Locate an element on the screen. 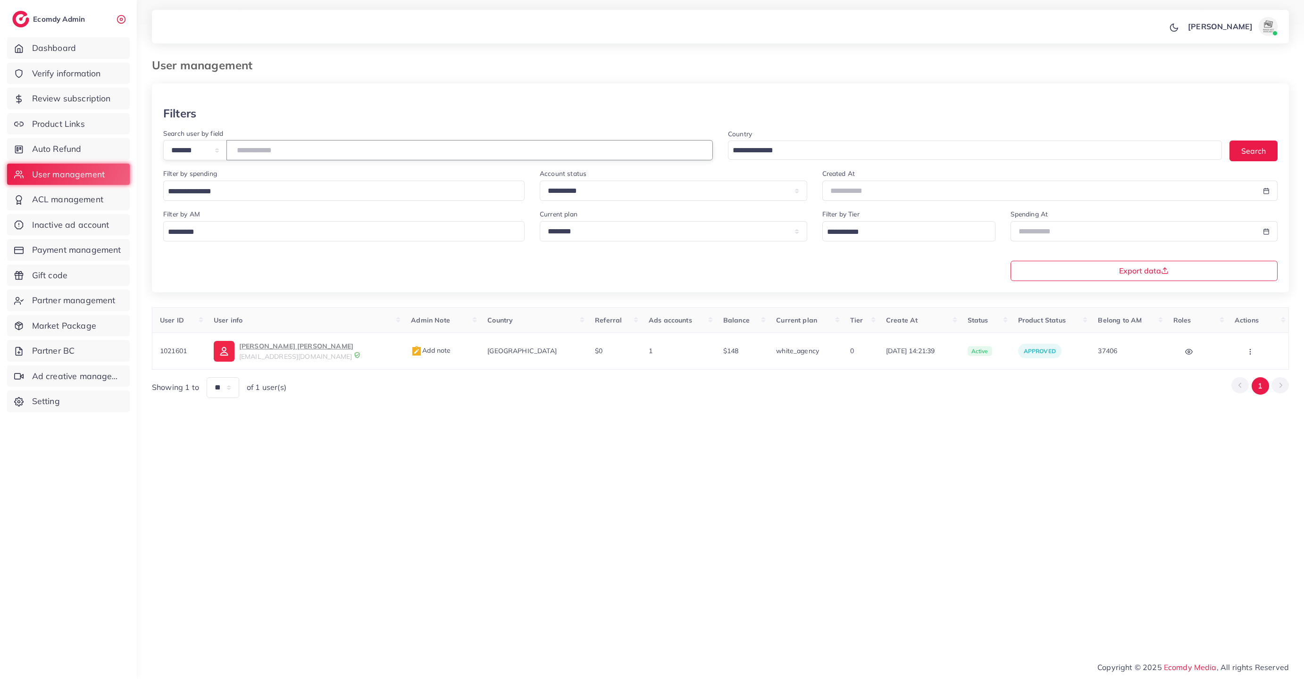 This screenshot has width=1304, height=679. span: approved is located at coordinates (1040, 351).